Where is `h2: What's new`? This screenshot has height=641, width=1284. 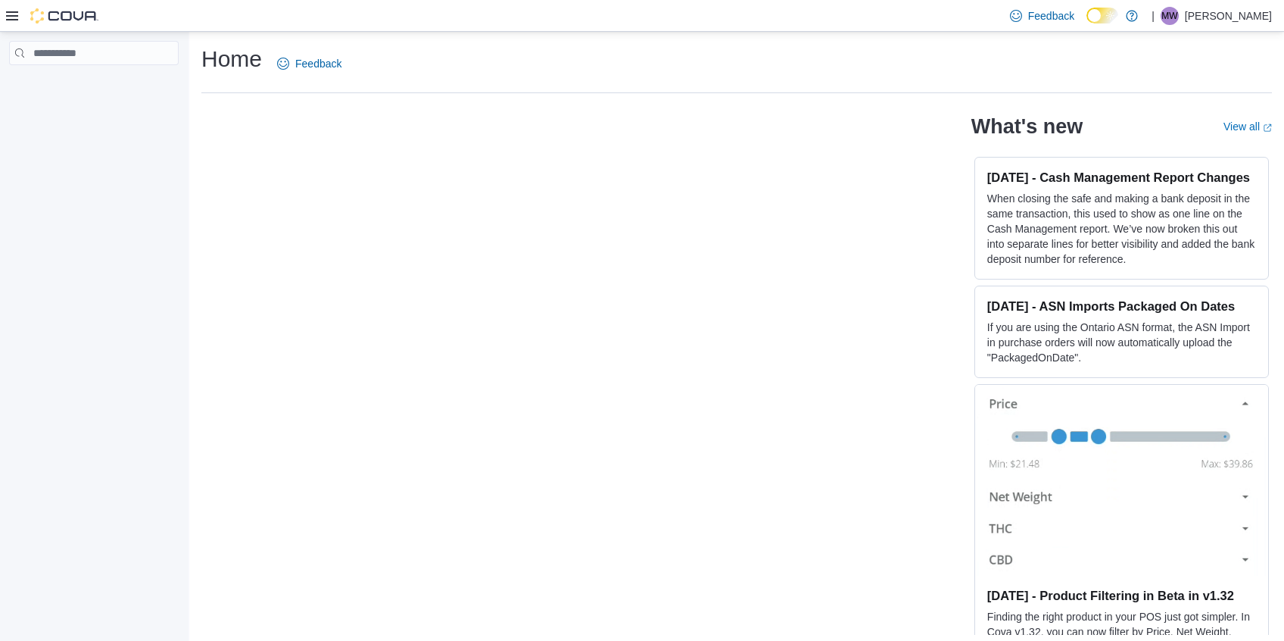
h2: What's new is located at coordinates (1027, 126).